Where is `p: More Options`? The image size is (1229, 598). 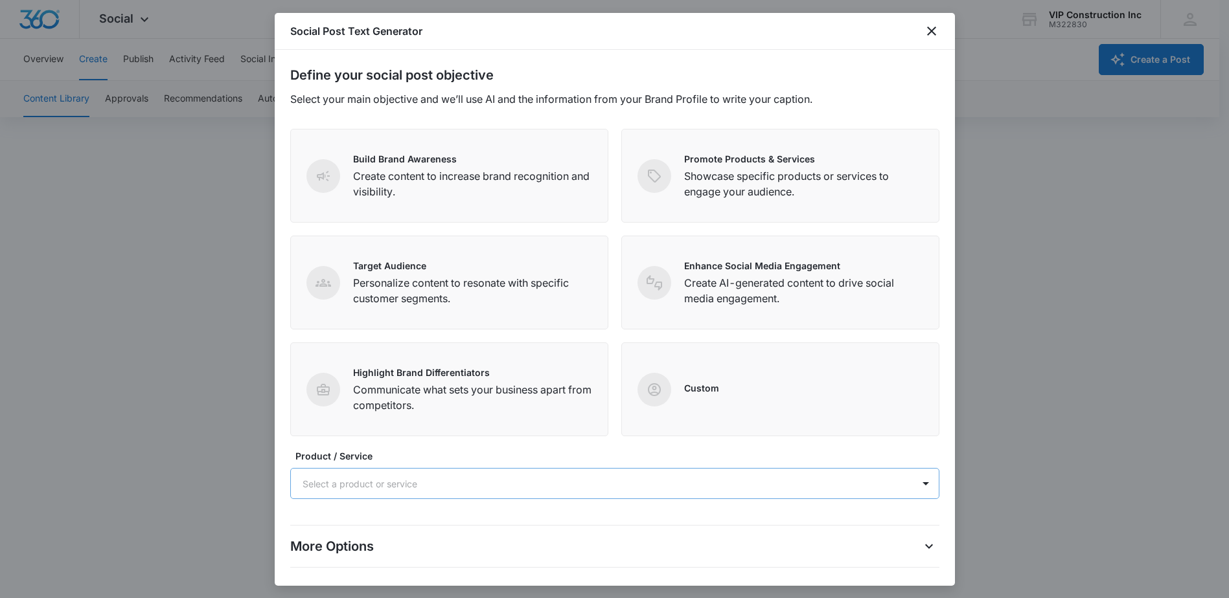
p: More Options is located at coordinates (332, 547).